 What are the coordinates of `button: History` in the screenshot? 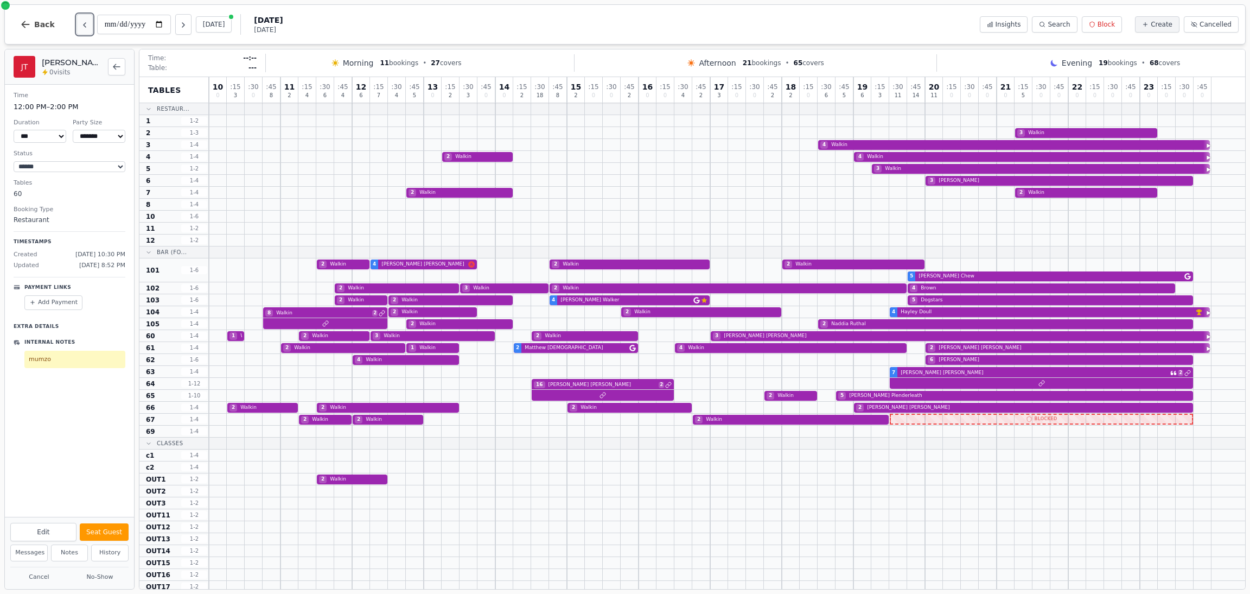 It's located at (110, 552).